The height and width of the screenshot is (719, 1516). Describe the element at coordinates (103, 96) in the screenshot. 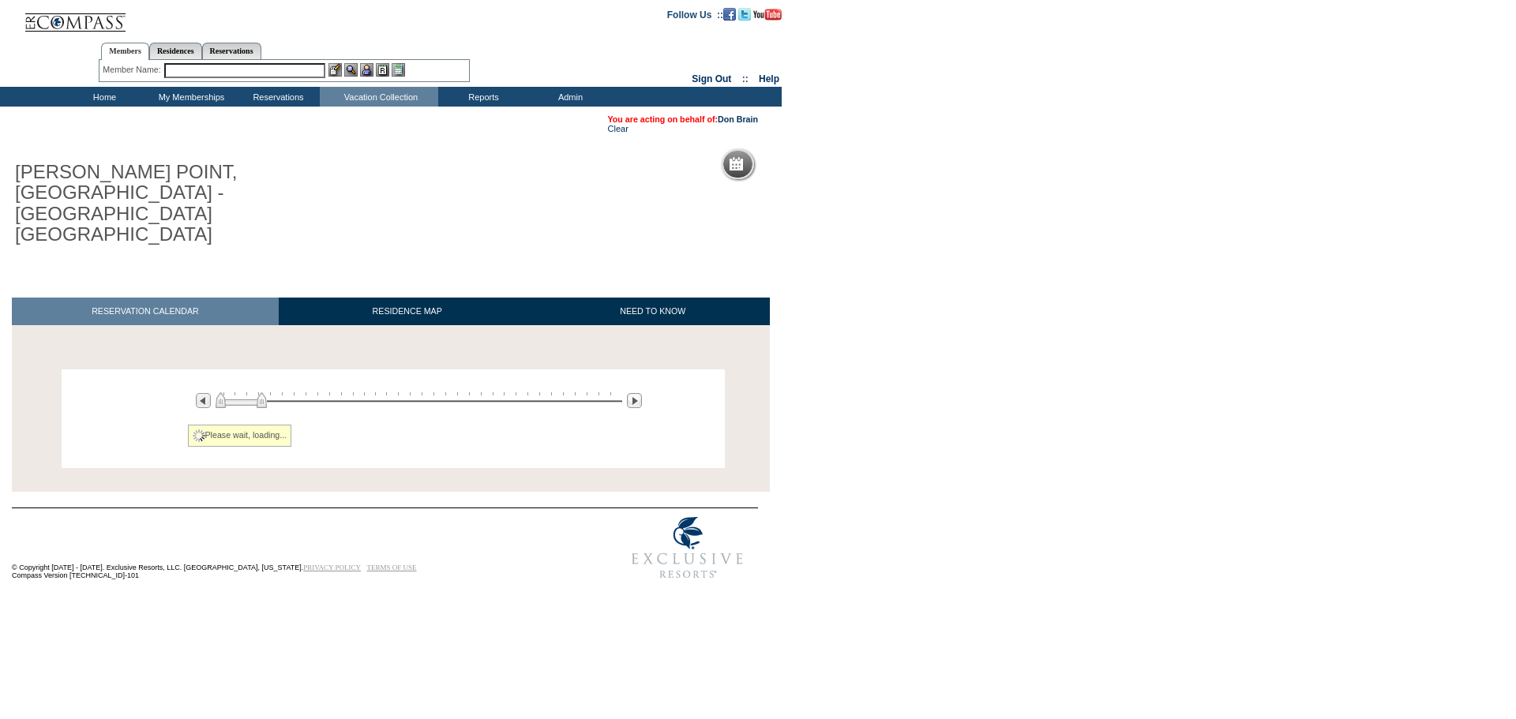

I see `td: Home` at that location.